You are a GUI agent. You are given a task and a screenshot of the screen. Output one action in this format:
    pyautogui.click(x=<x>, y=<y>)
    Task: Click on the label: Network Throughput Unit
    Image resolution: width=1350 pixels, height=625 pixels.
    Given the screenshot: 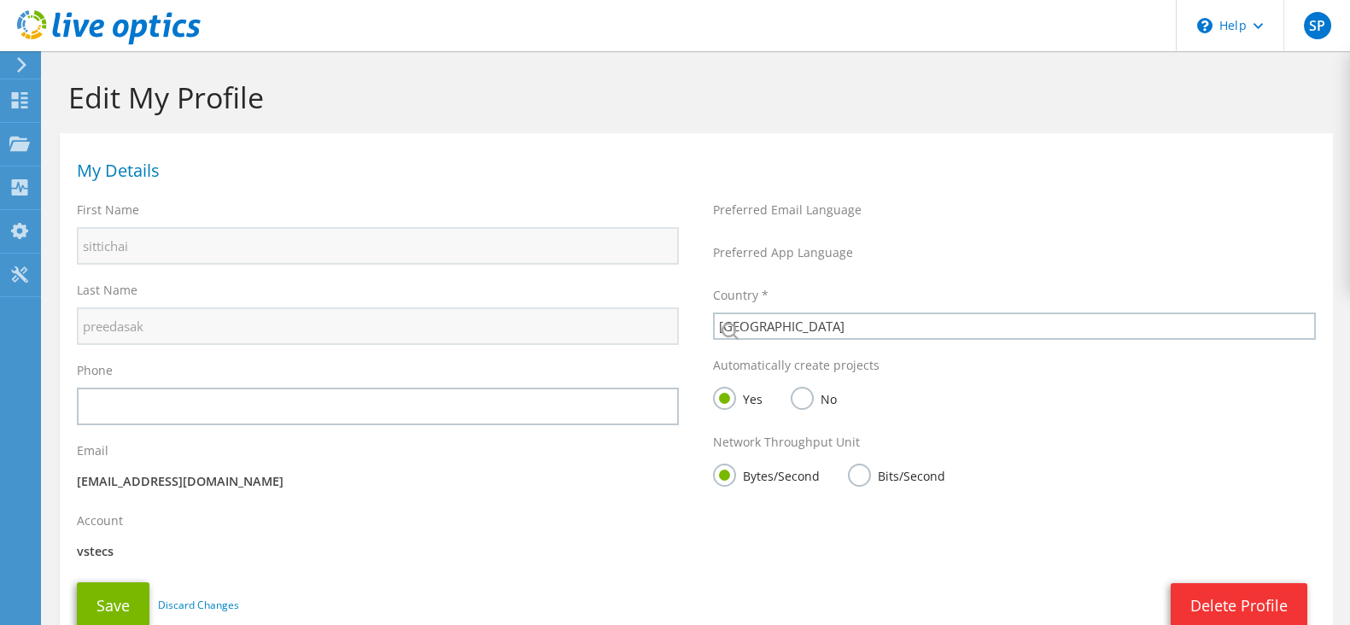 What is the action you would take?
    pyautogui.click(x=786, y=442)
    